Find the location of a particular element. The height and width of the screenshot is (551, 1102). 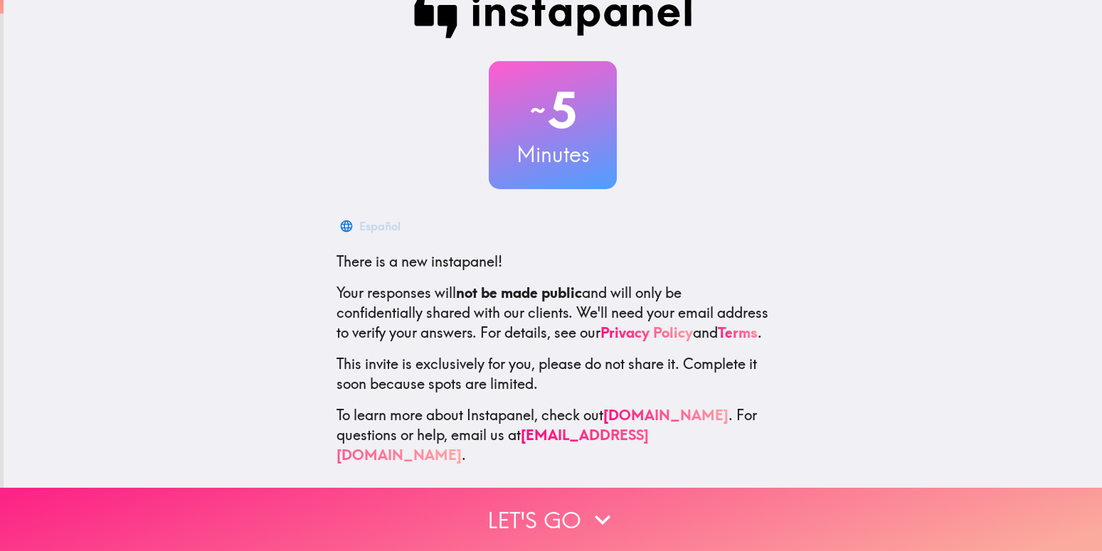

span: There is a new instapanel! is located at coordinates (419, 261).